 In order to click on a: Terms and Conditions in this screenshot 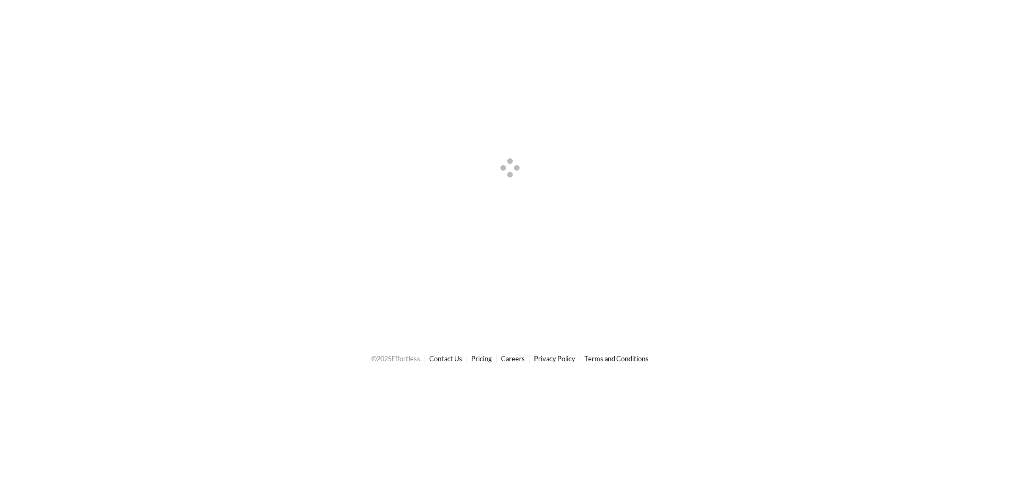, I will do `click(616, 358)`.